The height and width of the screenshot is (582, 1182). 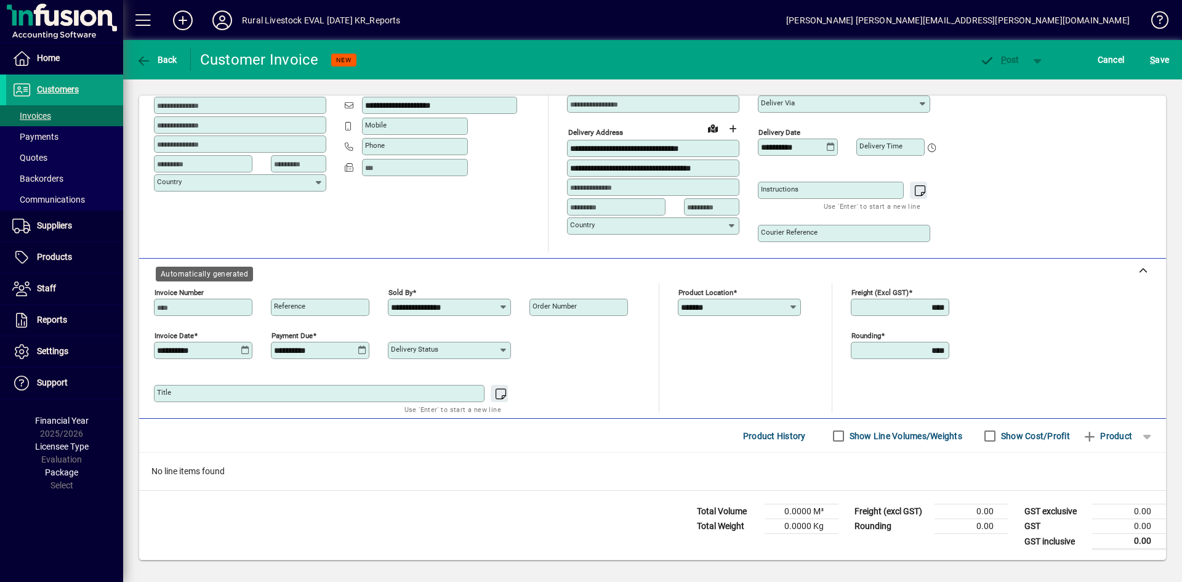 I want to click on span: Cancel, so click(x=1111, y=60).